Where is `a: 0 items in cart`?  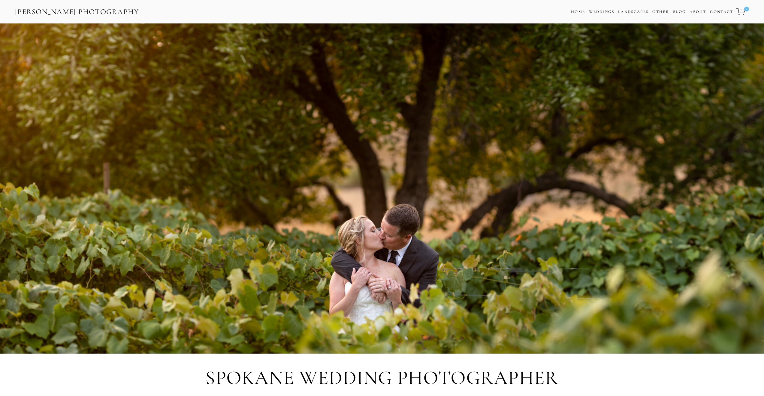 a: 0 items in cart is located at coordinates (743, 12).